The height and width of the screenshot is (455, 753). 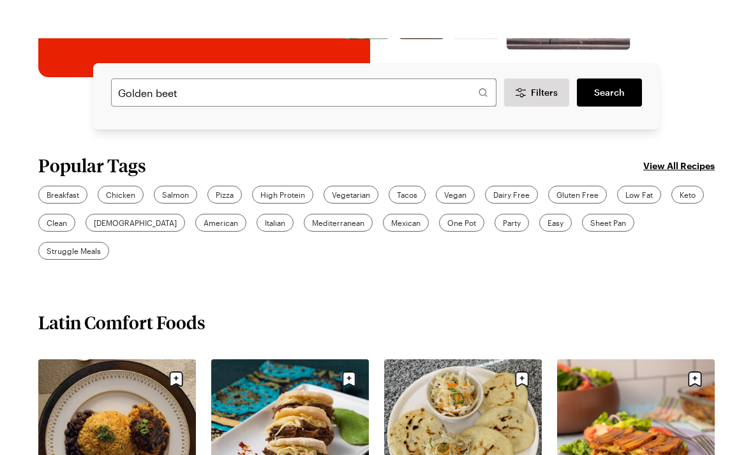 I want to click on span: American, so click(x=221, y=223).